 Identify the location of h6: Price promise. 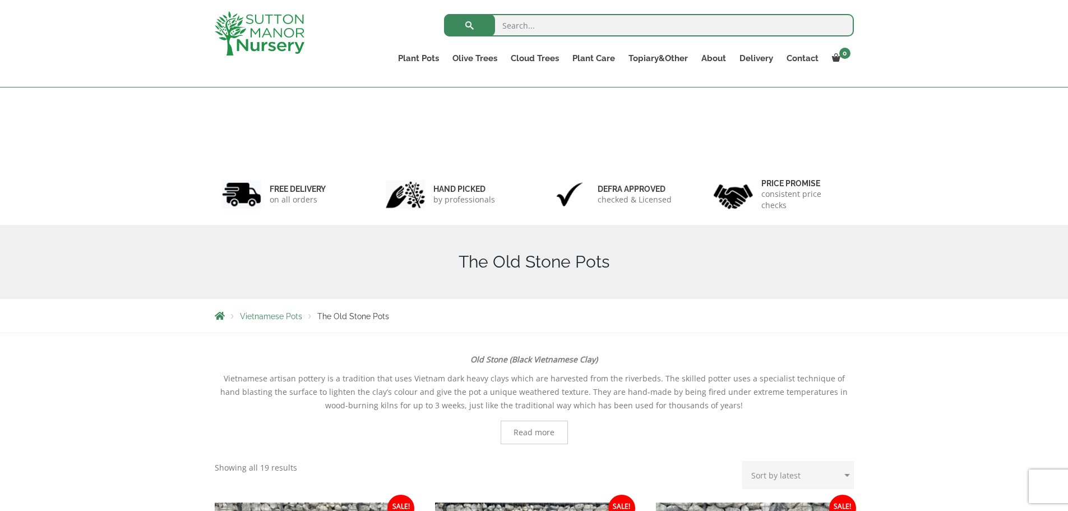
(804, 183).